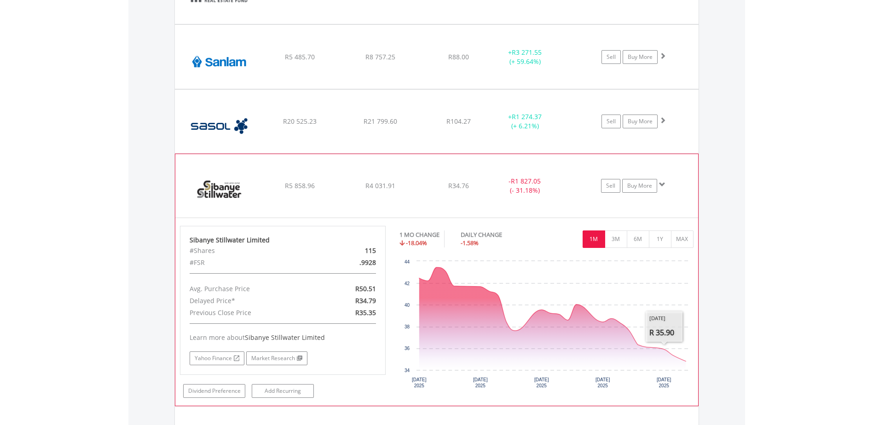 The width and height of the screenshot is (873, 425). Describe the element at coordinates (458, 121) in the screenshot. I see `span: R104.27` at that location.